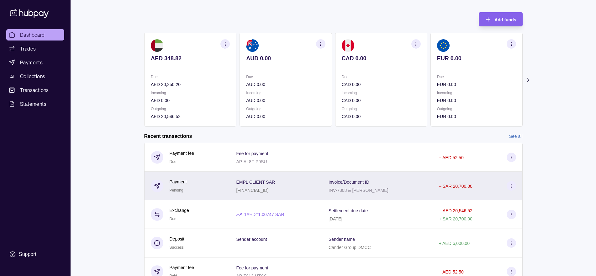  Describe the element at coordinates (500, 19) in the screenshot. I see `button: Add funds` at that location.